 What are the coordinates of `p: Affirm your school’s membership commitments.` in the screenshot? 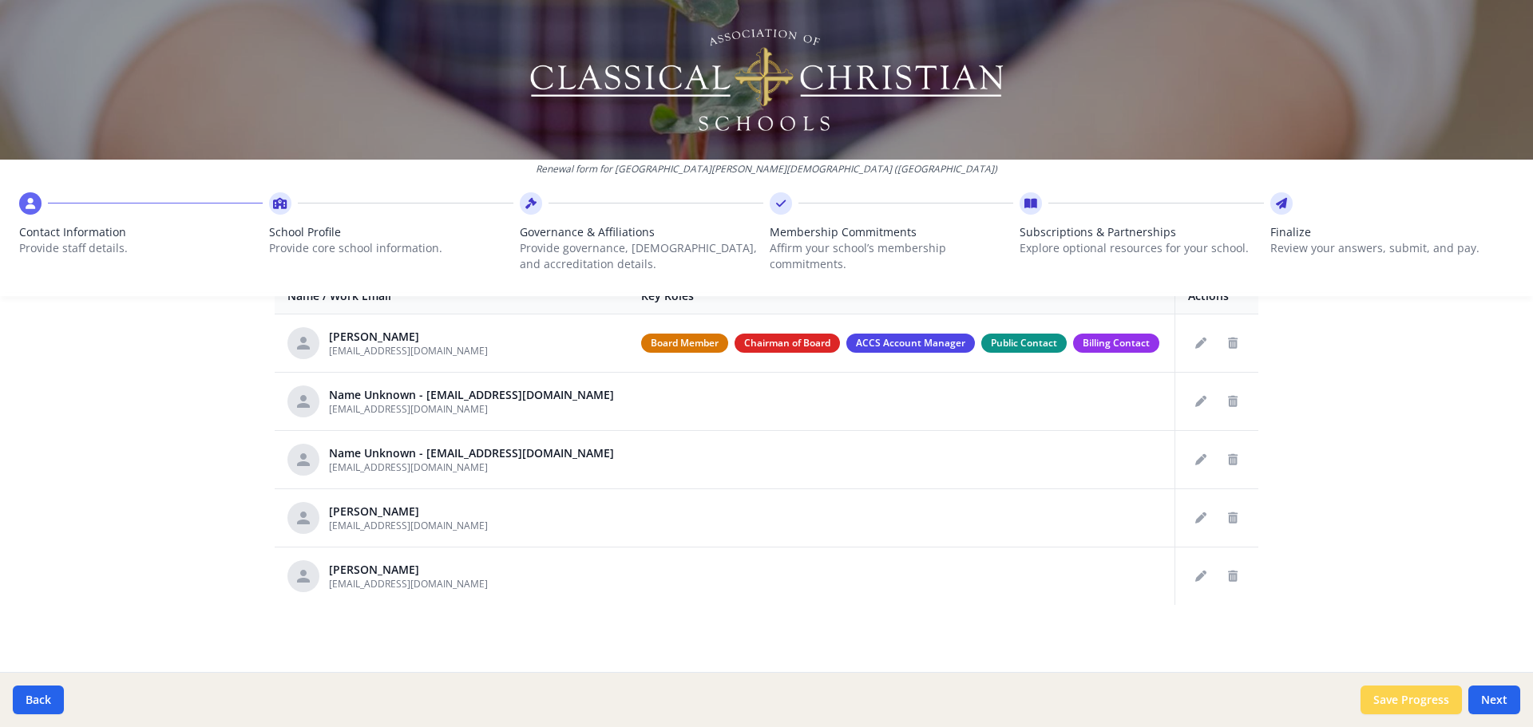 It's located at (891, 256).